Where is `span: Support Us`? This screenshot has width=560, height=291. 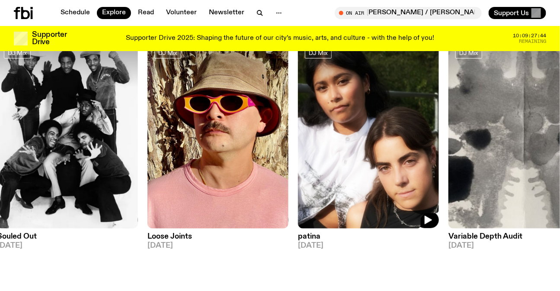 span: Support Us is located at coordinates (511, 13).